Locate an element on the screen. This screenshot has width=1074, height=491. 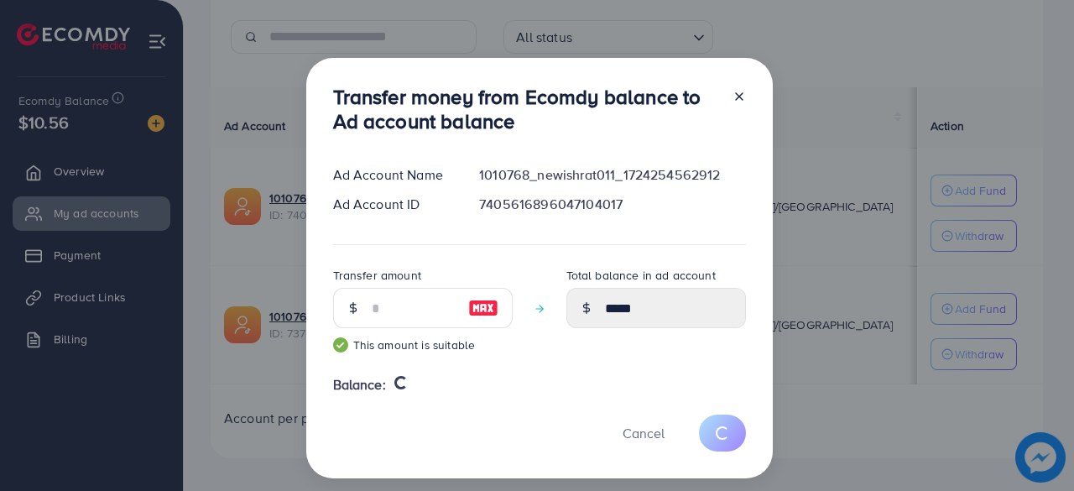
div: Ad Account Name is located at coordinates (393, 175).